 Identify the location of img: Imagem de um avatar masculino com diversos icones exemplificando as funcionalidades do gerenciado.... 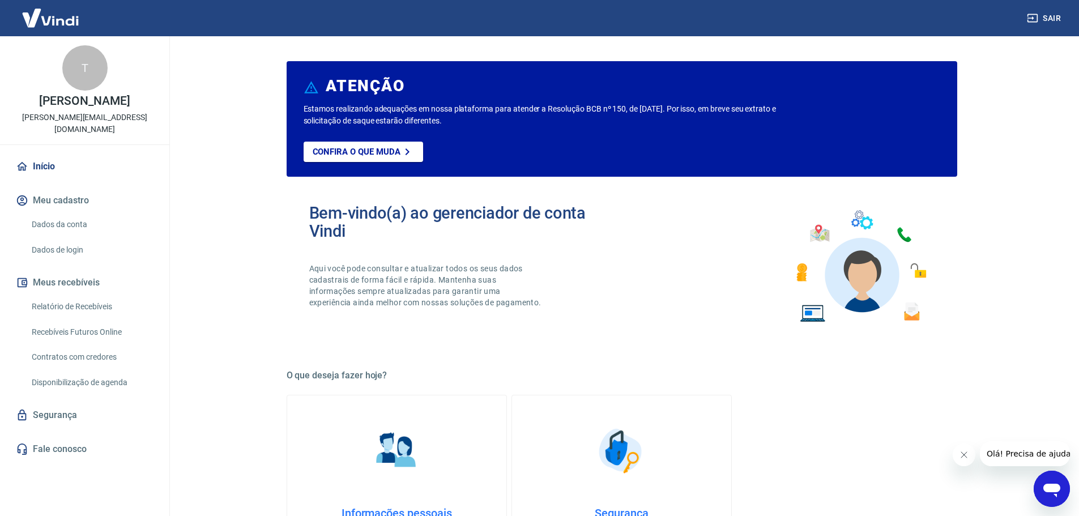
(860, 266).